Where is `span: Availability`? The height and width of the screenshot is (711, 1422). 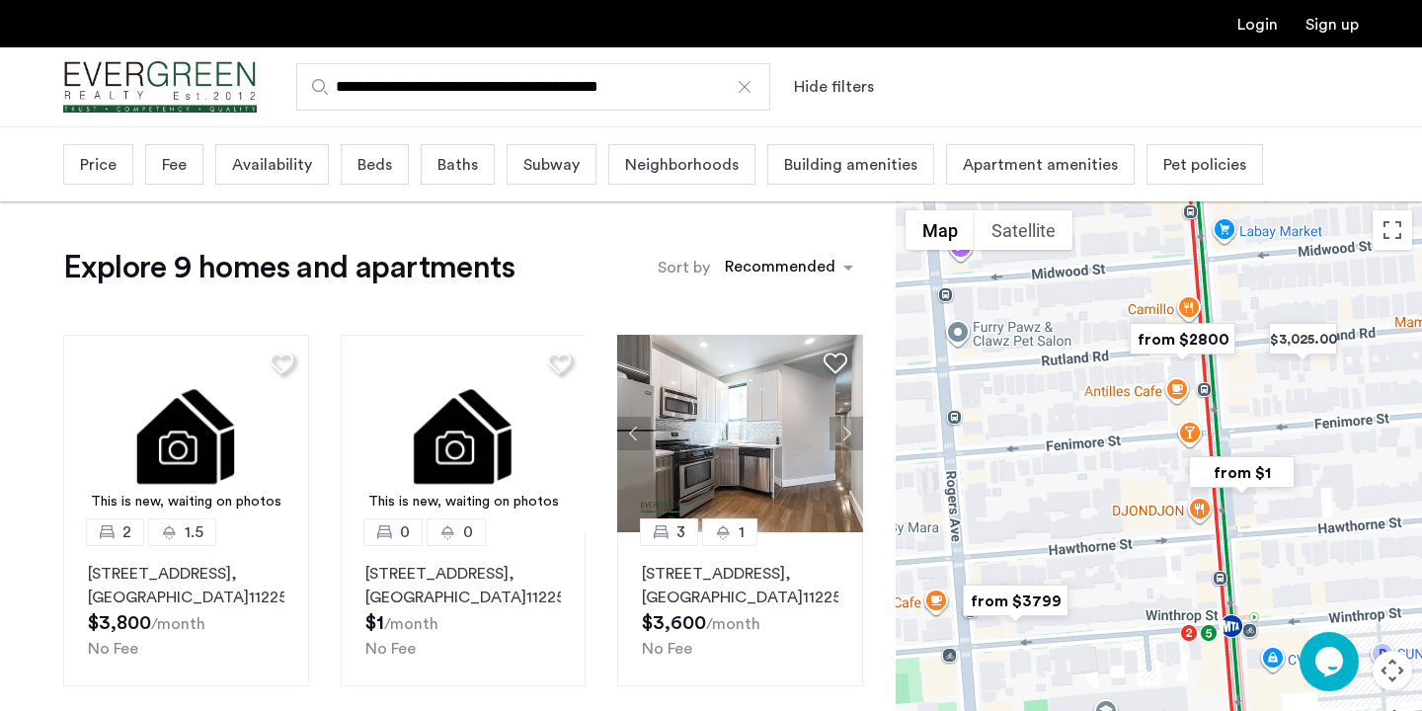
span: Availability is located at coordinates (271, 165).